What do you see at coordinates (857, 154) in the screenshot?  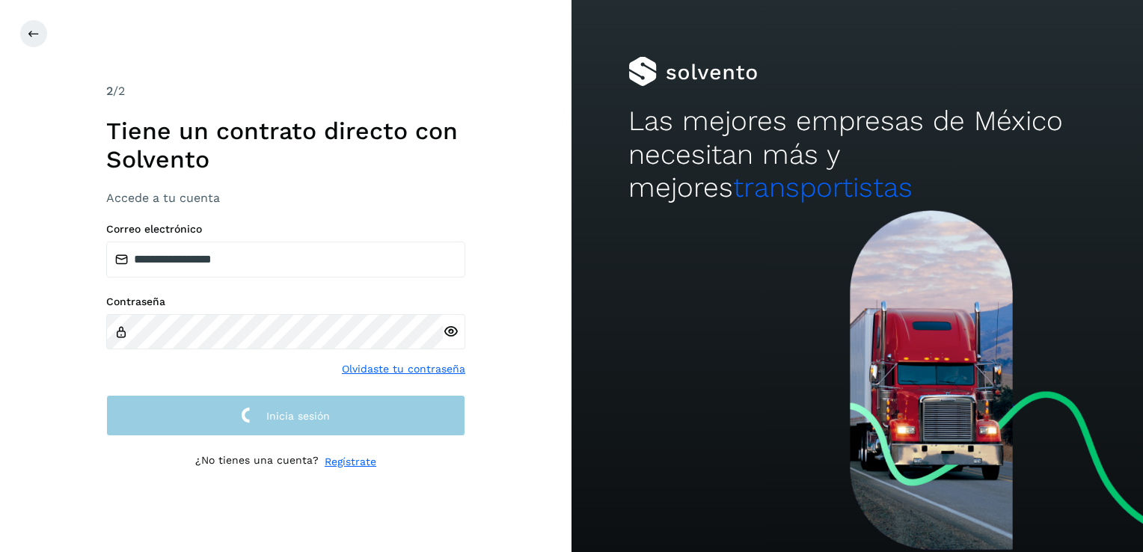 I see `h2: Las mejores empresas de México necesitan más y mejores` at bounding box center [857, 154].